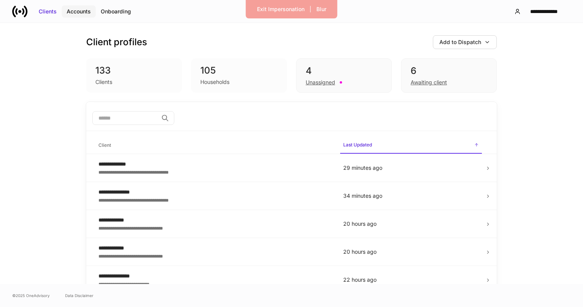  Describe the element at coordinates (465, 42) in the screenshot. I see `button: Add to Dispatch` at that location.